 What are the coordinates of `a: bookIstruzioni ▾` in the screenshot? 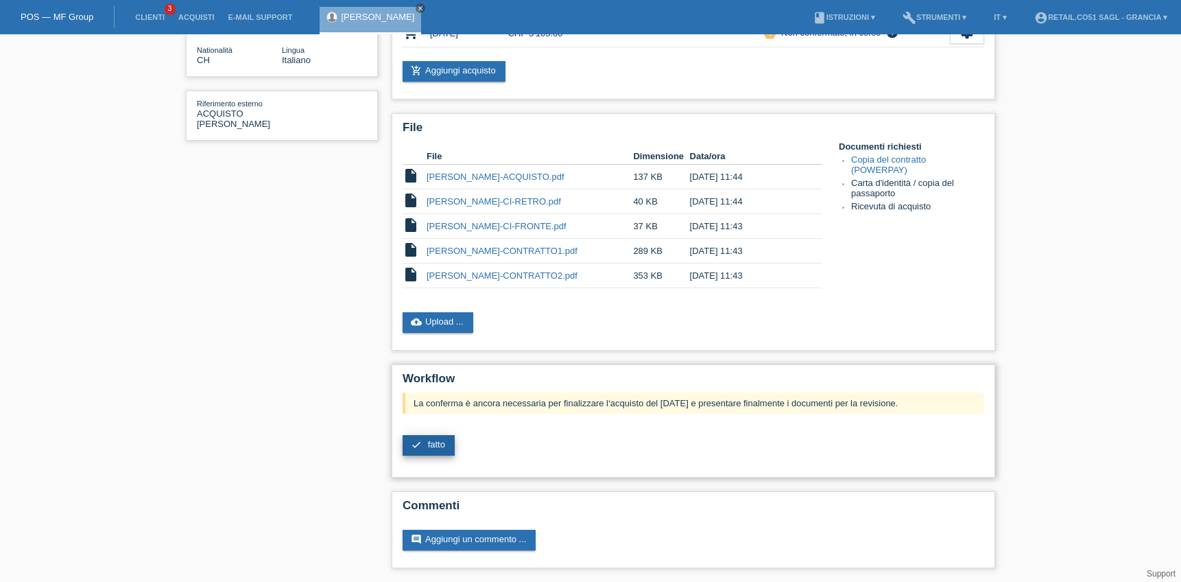 It's located at (843, 17).